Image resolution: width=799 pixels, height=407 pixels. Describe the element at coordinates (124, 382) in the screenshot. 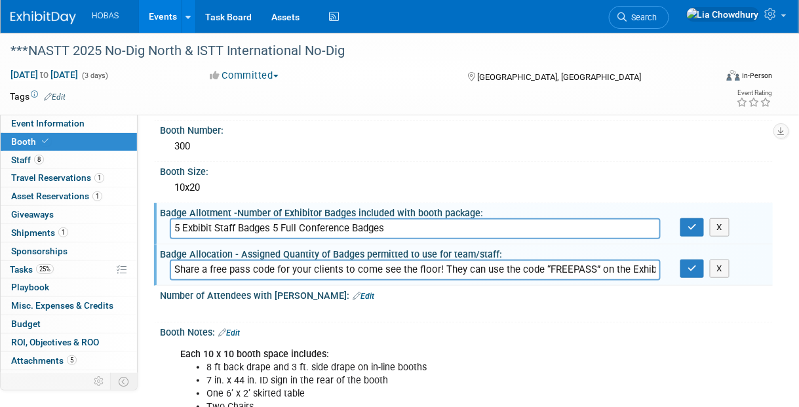

I see `td: Toggle Event Tabs` at that location.